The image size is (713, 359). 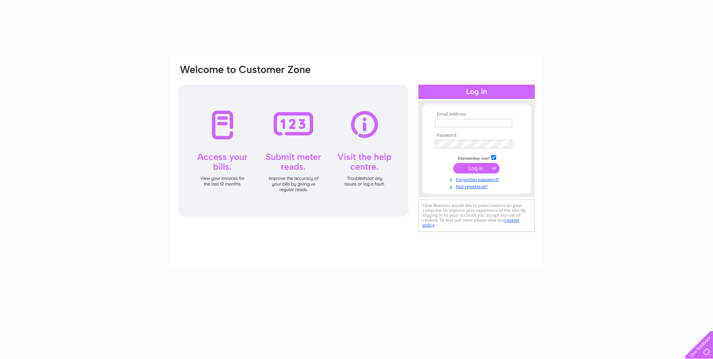 I want to click on input: Submit, so click(x=476, y=168).